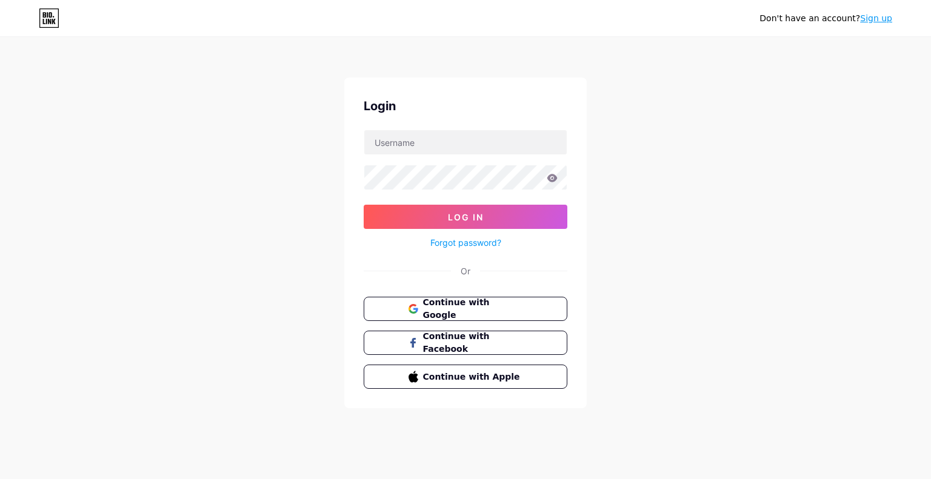 The width and height of the screenshot is (931, 479). I want to click on span: Continue with Apple, so click(473, 377).